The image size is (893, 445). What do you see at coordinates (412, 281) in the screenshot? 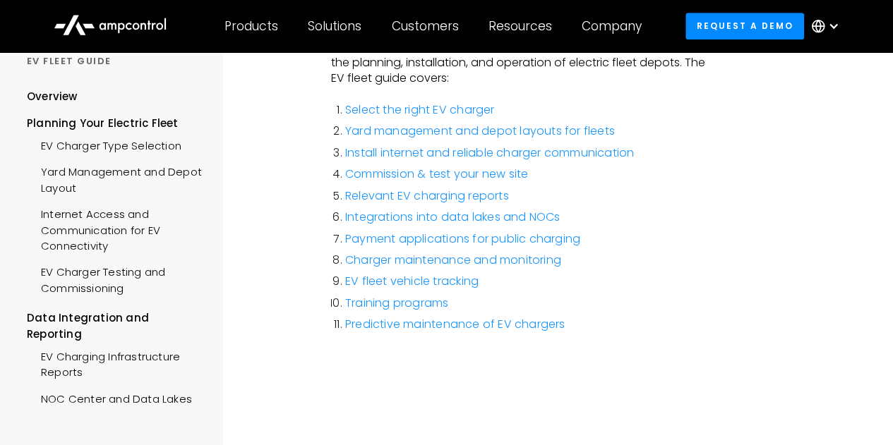
I see `a: EV fleet vehicle tracking` at bounding box center [412, 281].